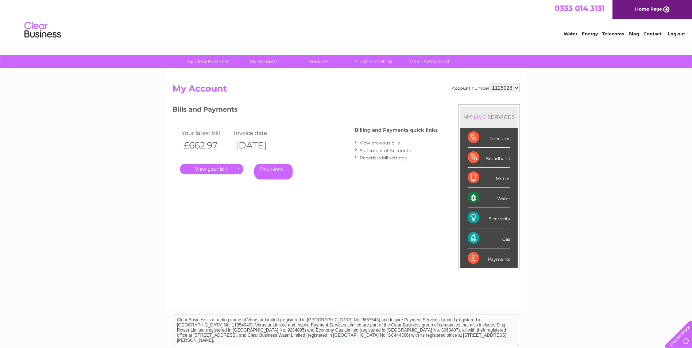  I want to click on div: Account number, so click(485, 88).